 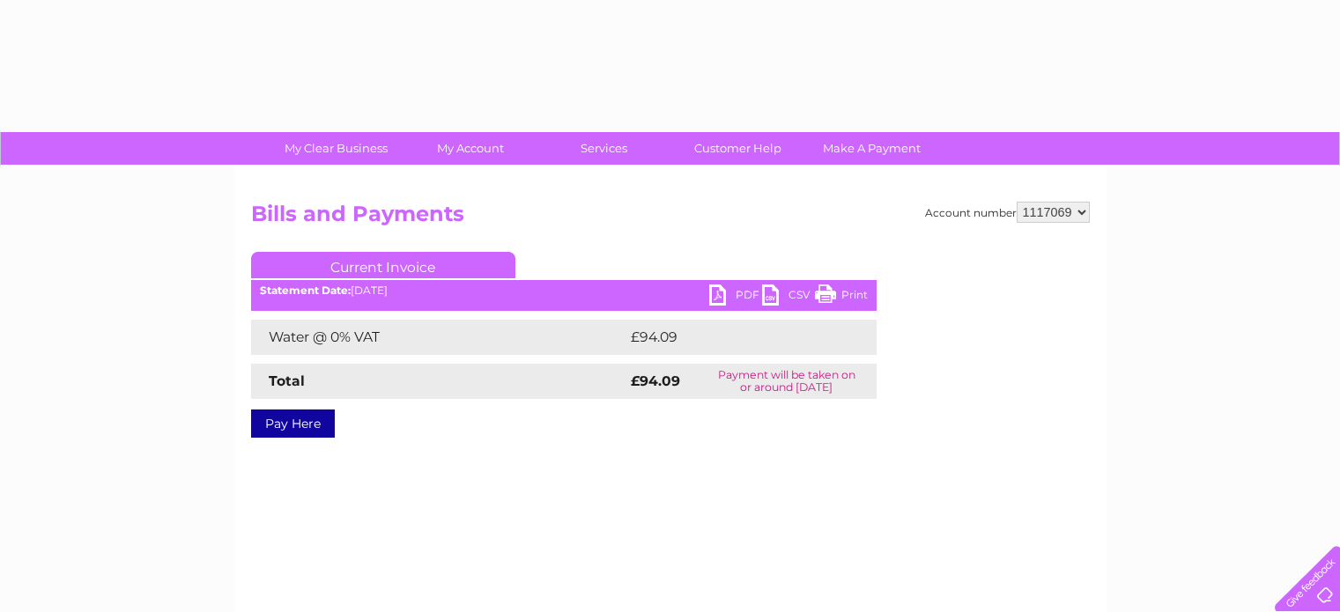 What do you see at coordinates (871, 148) in the screenshot?
I see `a: Make A Payment` at bounding box center [871, 148].